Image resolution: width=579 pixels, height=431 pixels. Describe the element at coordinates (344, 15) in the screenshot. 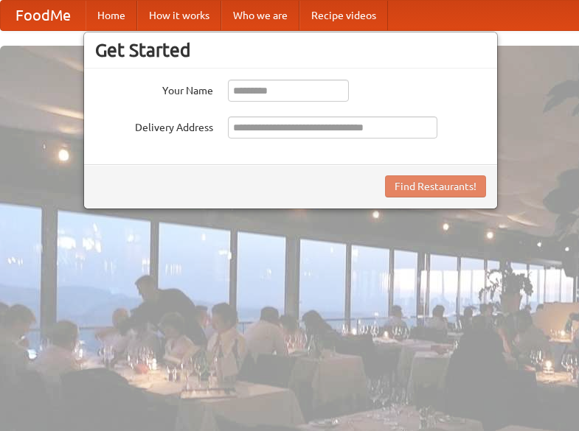

I see `a: Recipe videos` at that location.